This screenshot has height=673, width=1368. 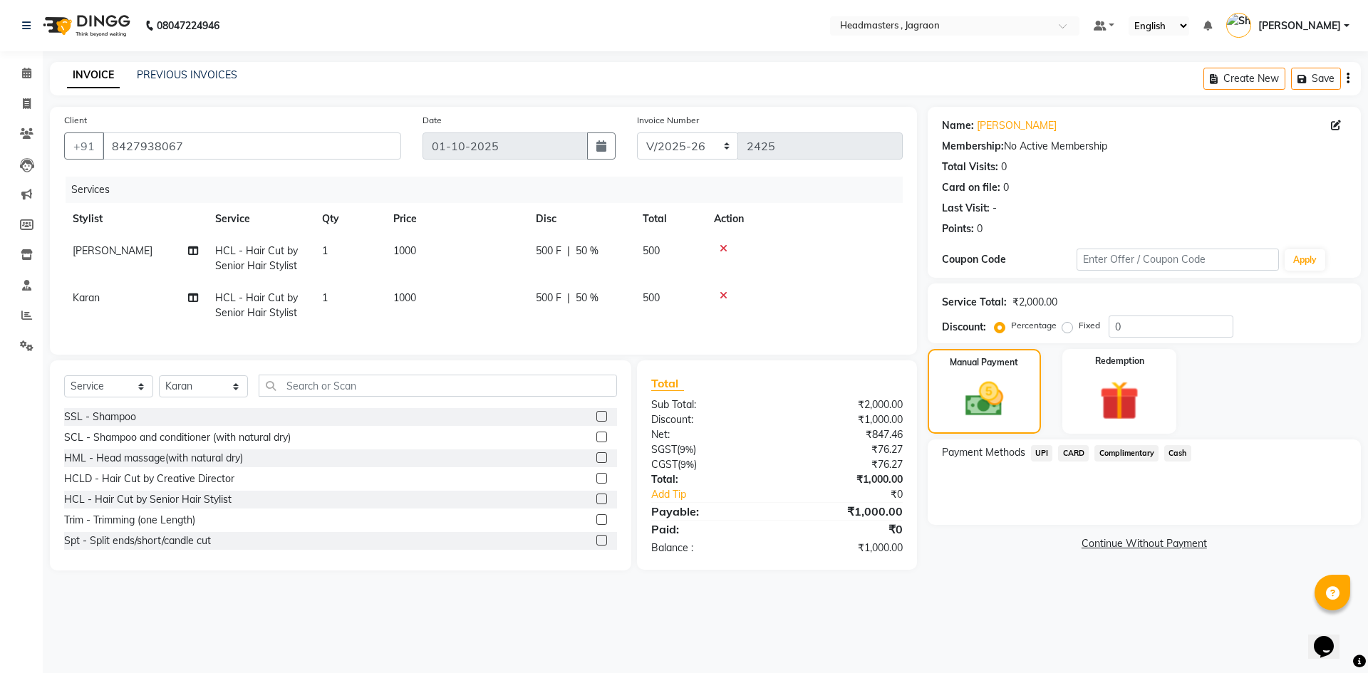 What do you see at coordinates (1120, 400) in the screenshot?
I see `img: _gift.svg` at bounding box center [1120, 400].